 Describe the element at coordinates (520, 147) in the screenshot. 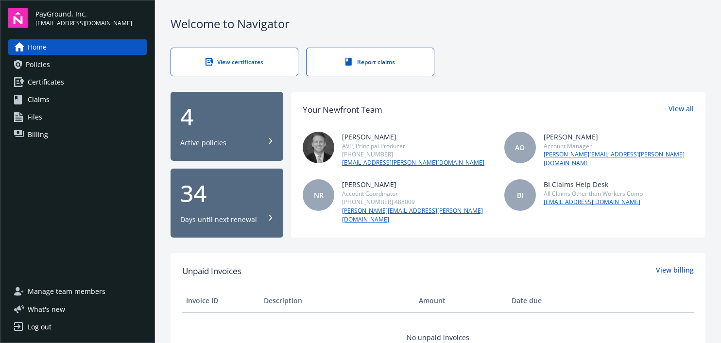

I see `span: AO` at that location.